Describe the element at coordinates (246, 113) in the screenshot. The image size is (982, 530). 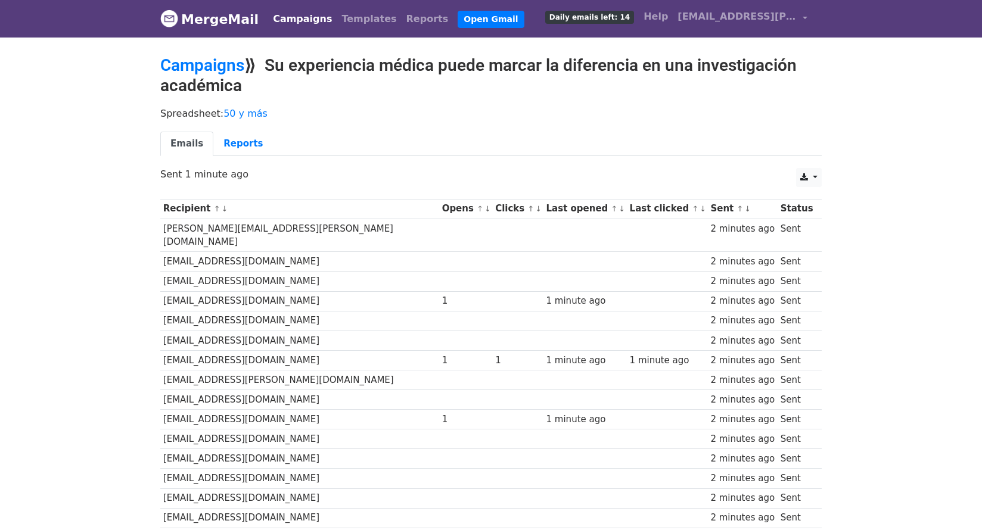
I see `a: 50 y más` at that location.